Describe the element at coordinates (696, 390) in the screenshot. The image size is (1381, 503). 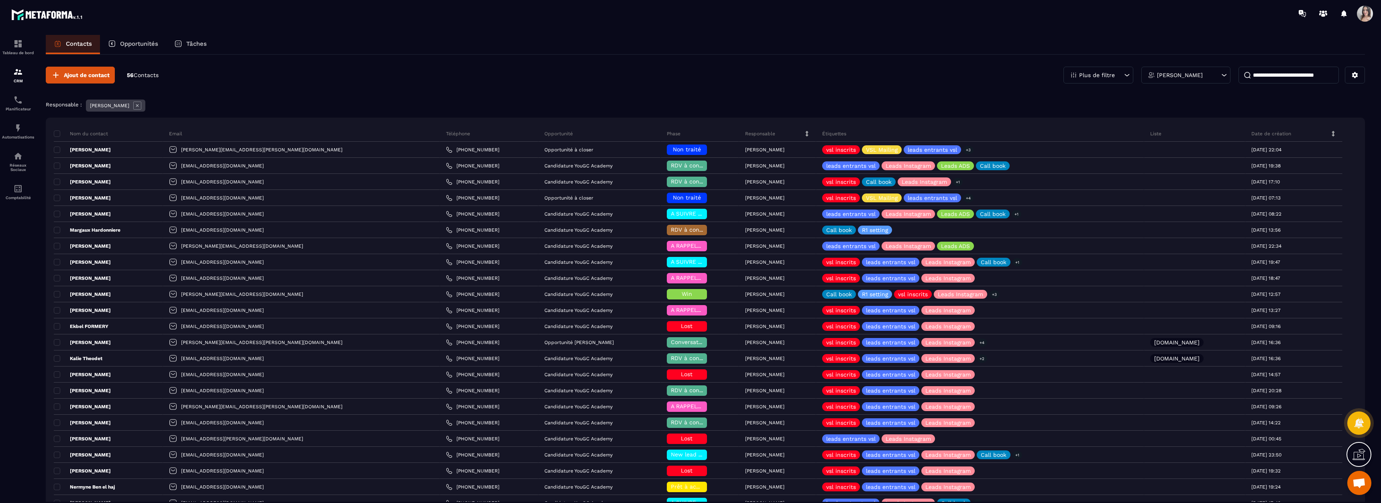
I see `span: RDV à confimer ❓` at that location.